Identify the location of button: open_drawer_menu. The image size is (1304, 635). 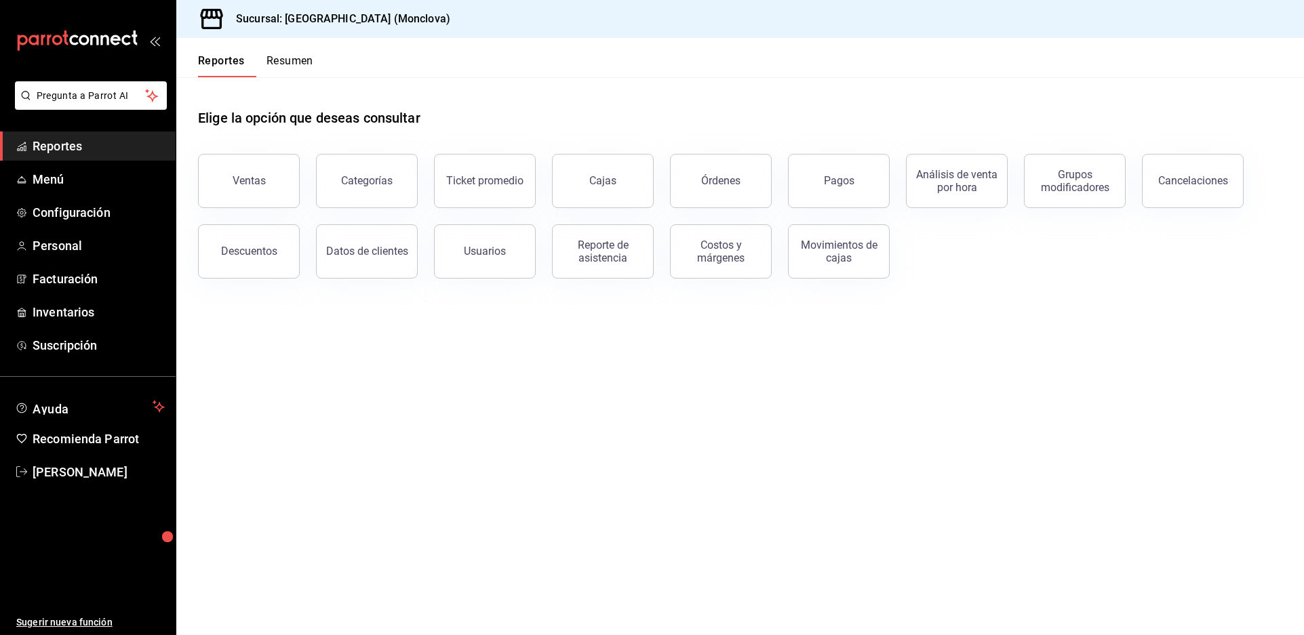
(155, 41).